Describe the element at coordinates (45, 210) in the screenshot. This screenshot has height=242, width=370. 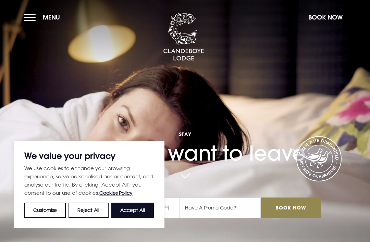
I see `button: Customise` at that location.